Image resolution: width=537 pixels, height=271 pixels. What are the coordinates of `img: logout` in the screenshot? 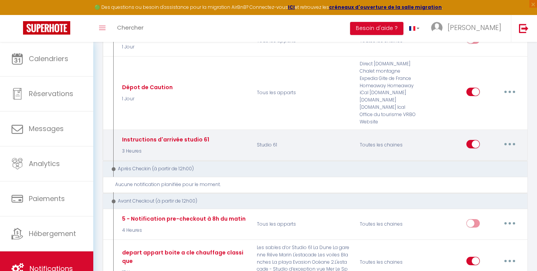 It's located at (524, 28).